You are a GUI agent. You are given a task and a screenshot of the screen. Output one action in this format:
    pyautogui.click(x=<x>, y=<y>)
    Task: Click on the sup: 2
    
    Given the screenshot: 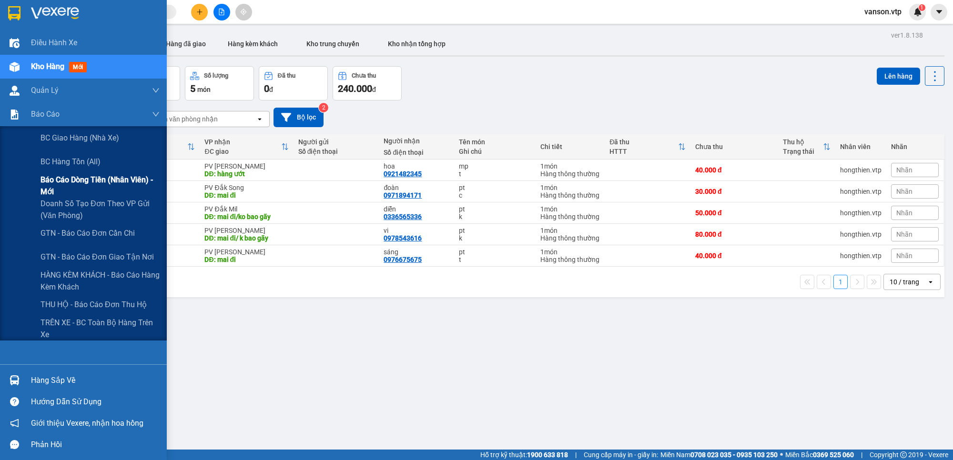 What is the action you would take?
    pyautogui.click(x=323, y=108)
    